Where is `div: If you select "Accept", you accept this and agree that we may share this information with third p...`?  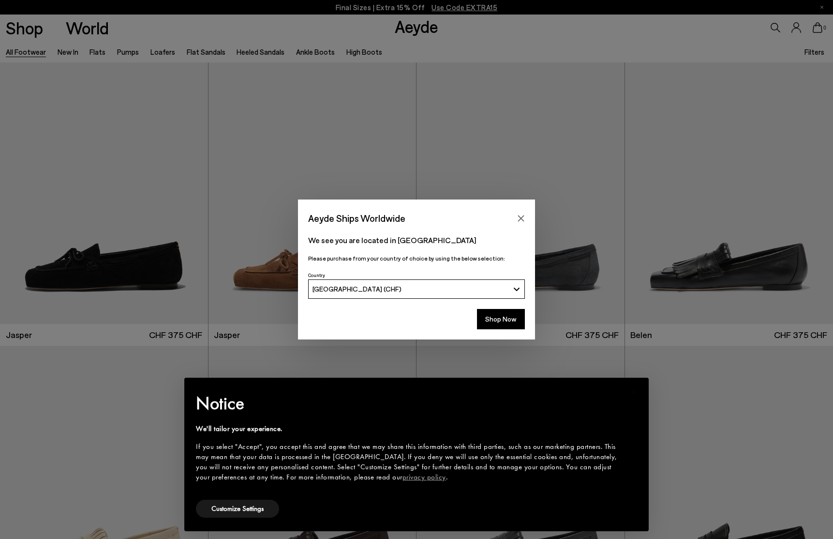 div: If you select "Accept", you accept this and agree that we may share this information with third p... is located at coordinates (409, 462).